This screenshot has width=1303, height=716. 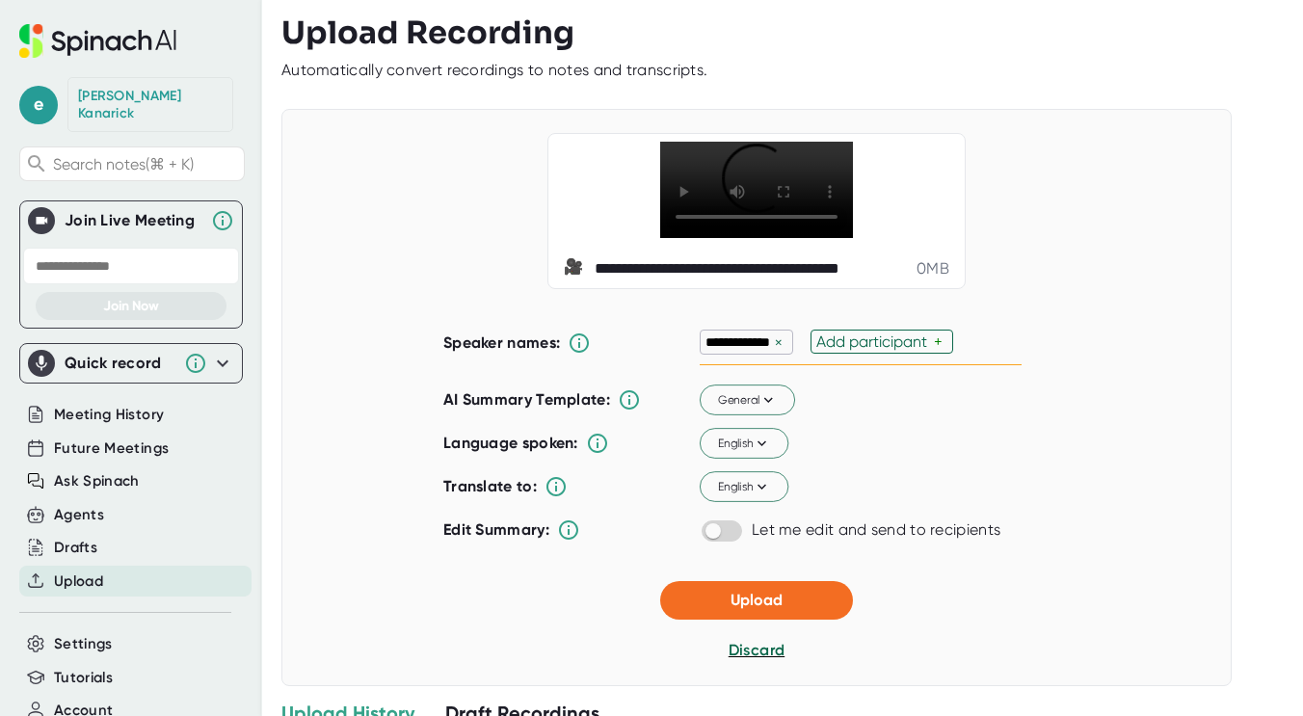 I want to click on button: Settings, so click(x=83, y=644).